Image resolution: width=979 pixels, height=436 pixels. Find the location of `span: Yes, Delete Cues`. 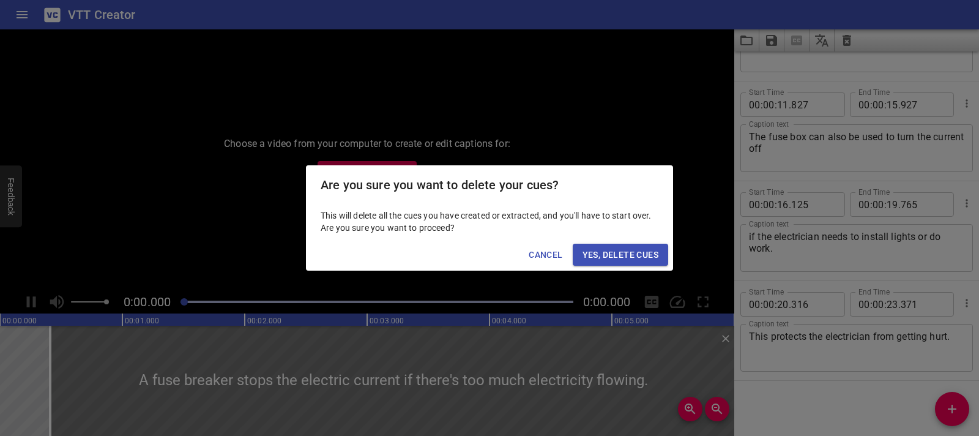

span: Yes, Delete Cues is located at coordinates (620, 255).